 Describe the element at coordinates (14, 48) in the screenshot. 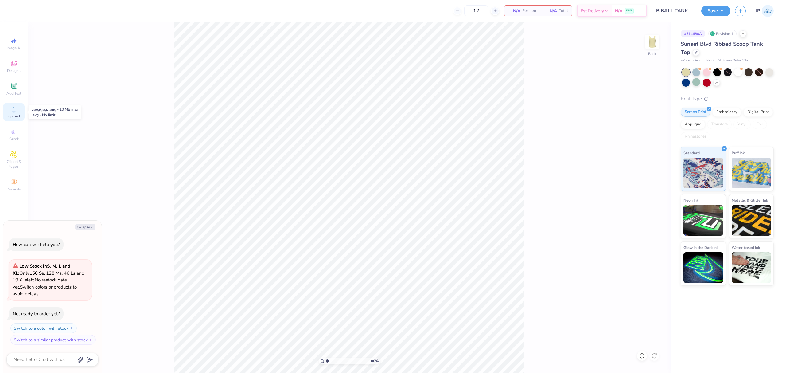

I see `span: Image AI` at that location.